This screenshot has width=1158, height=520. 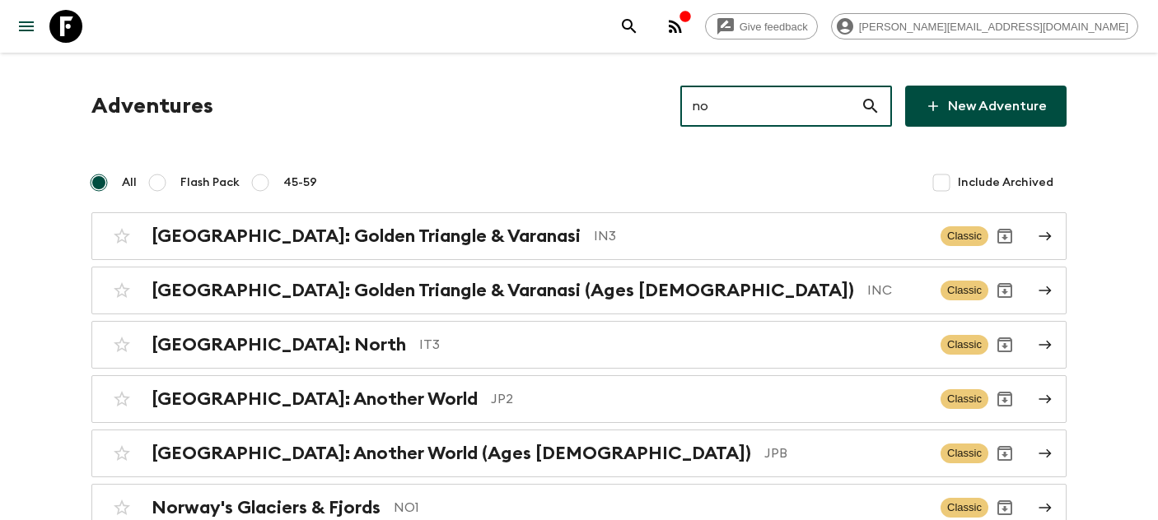 What do you see at coordinates (760, 236) in the screenshot?
I see `p: IN3` at bounding box center [760, 236].